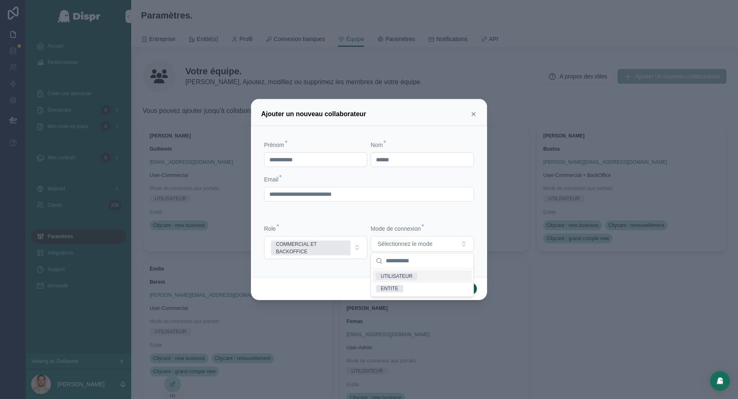 This screenshot has height=399, width=738. Describe the element at coordinates (720, 380) in the screenshot. I see `div: Open Intercom Messenger` at that location.